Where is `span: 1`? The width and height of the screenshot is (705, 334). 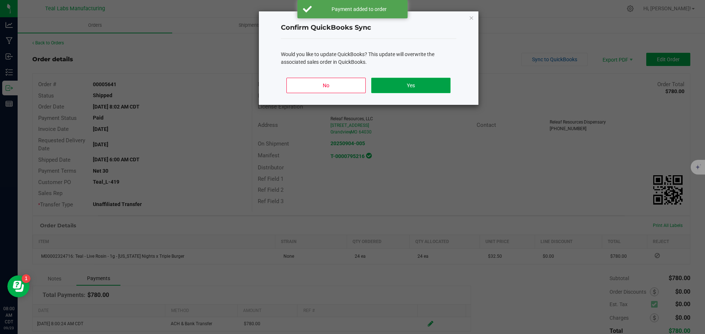
span: 1 is located at coordinates (4, 4).